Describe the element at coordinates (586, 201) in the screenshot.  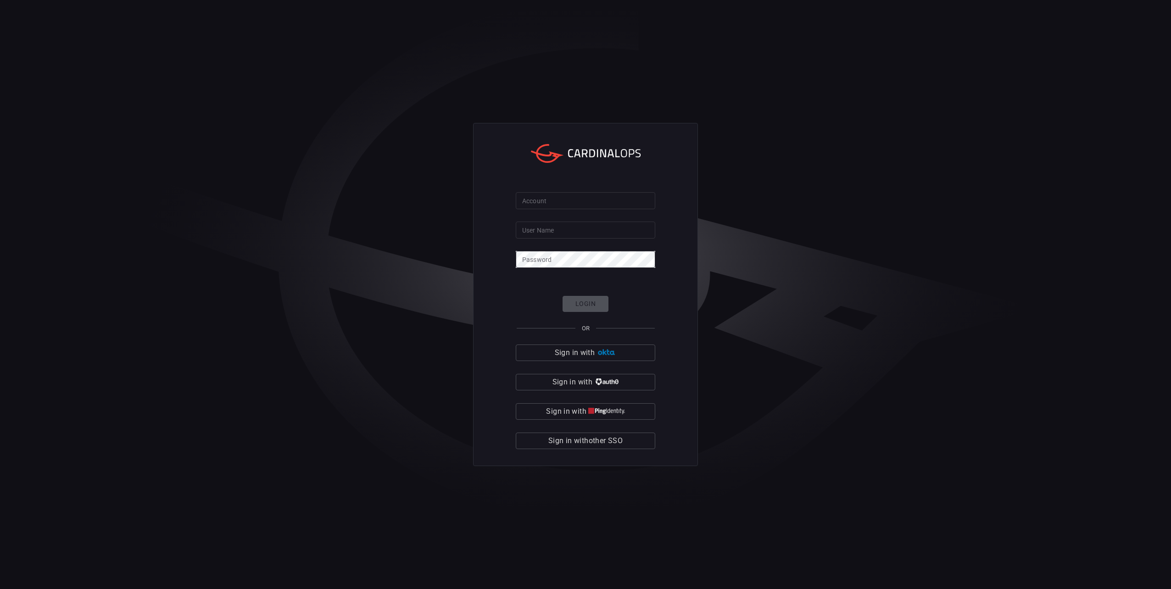
I see `input: Type your account` at that location.